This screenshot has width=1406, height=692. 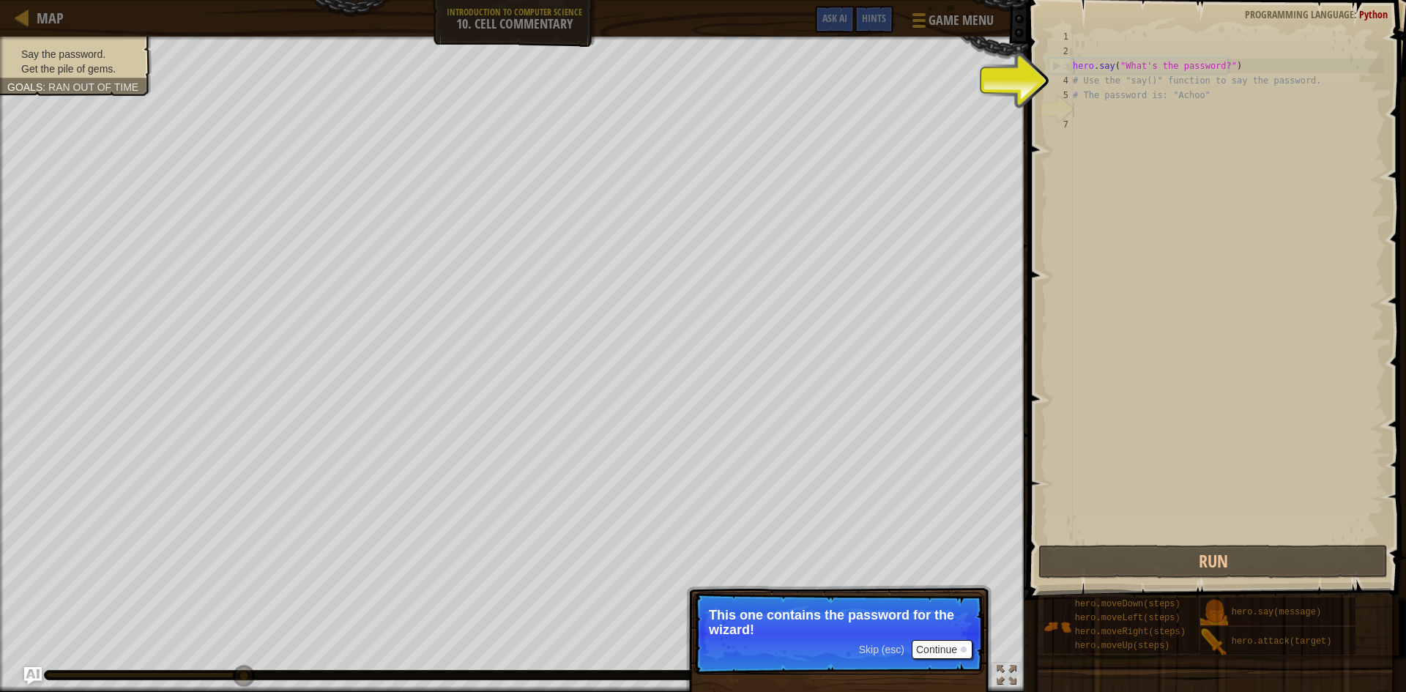 What do you see at coordinates (882, 650) in the screenshot?
I see `span: Skip (esc)` at bounding box center [882, 650].